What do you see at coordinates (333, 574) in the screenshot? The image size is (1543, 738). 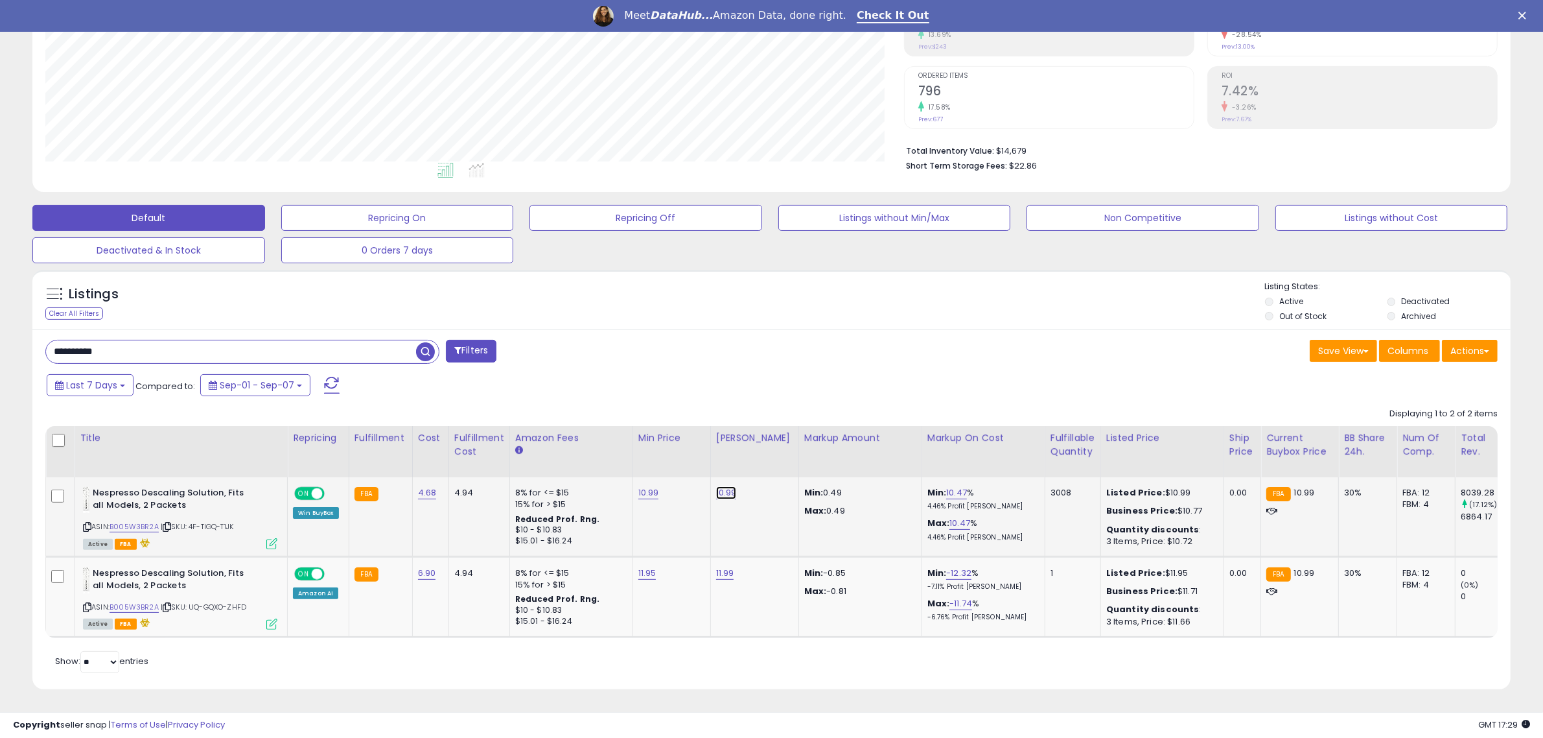 I see `span: OFF` at bounding box center [333, 574].